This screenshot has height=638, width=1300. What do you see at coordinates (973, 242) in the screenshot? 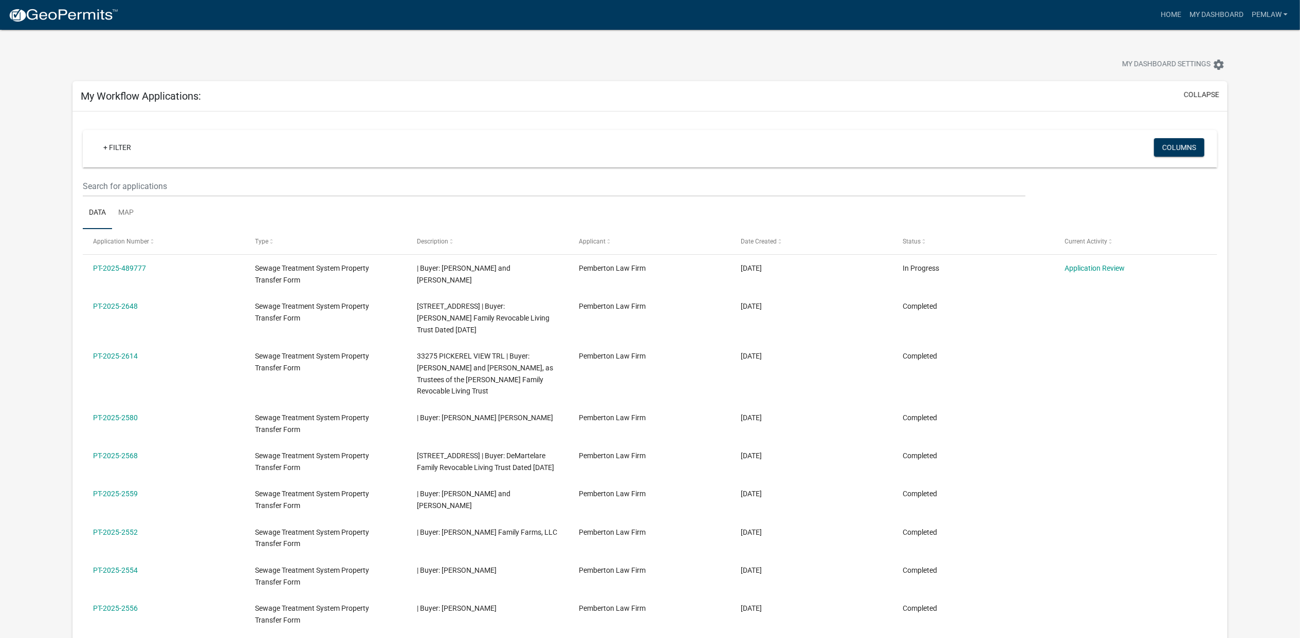
I see `datatable-header-cell: Status` at bounding box center [973, 242].